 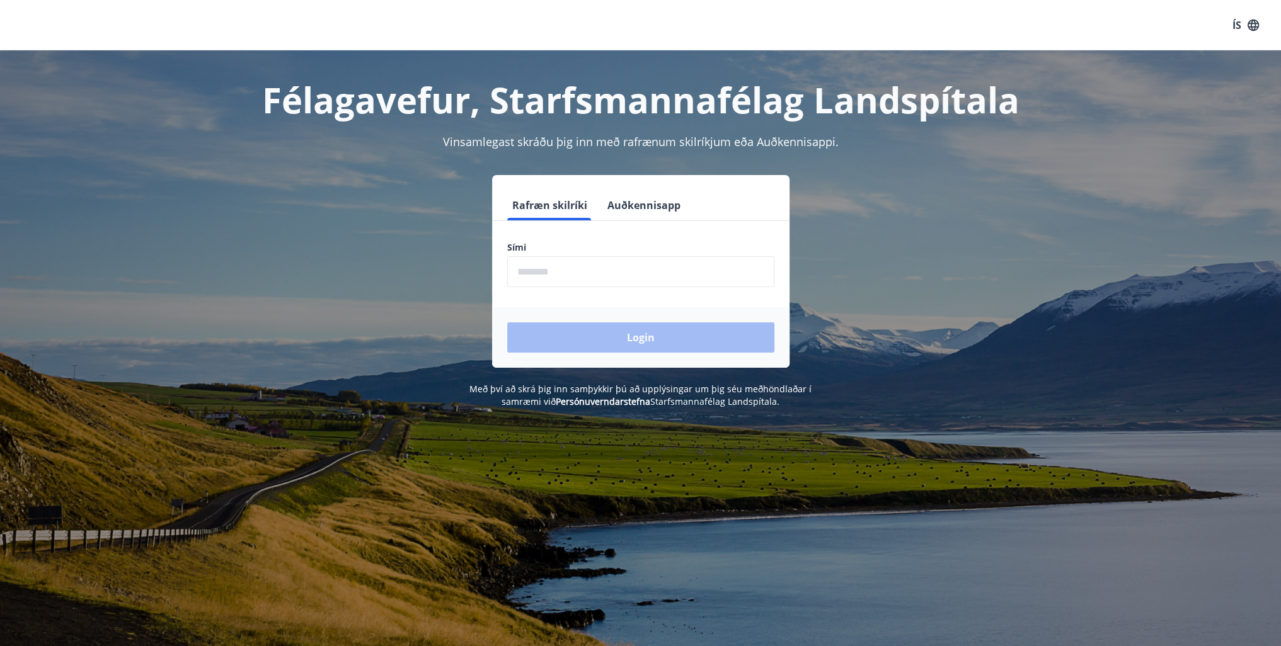 What do you see at coordinates (644, 205) in the screenshot?
I see `button: Auðkennisapp` at bounding box center [644, 205].